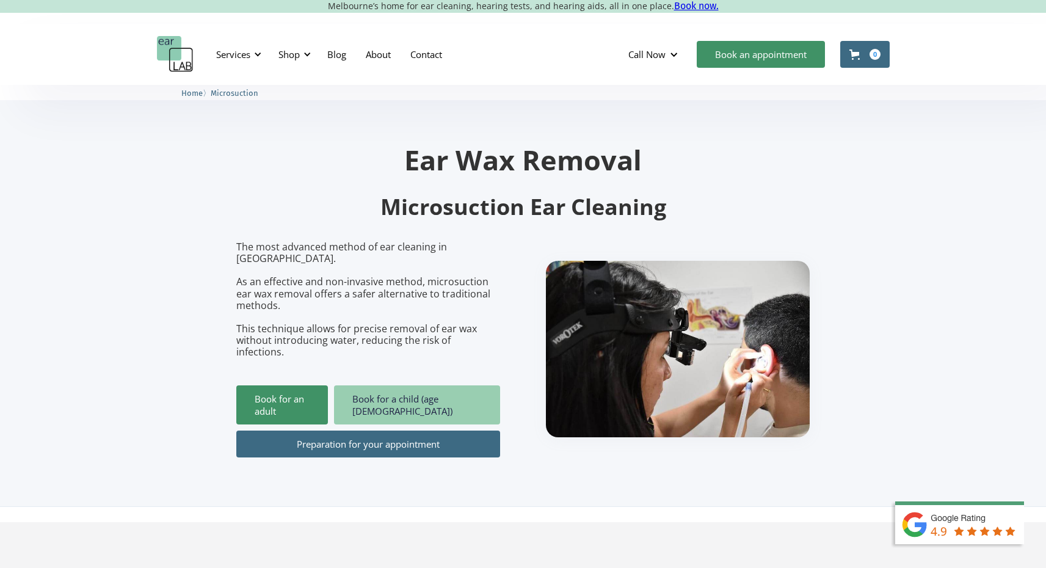 The width and height of the screenshot is (1046, 568). What do you see at coordinates (234, 92) in the screenshot?
I see `a: Microsuction` at bounding box center [234, 92].